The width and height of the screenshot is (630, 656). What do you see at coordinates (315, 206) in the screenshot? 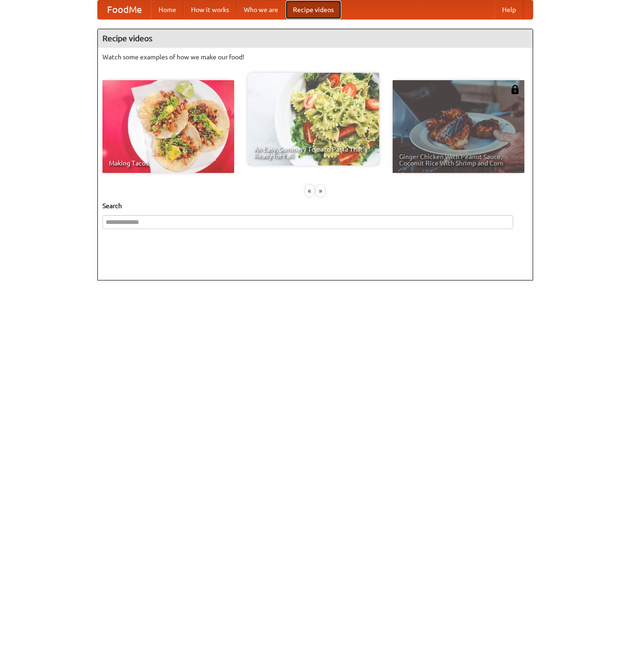
I see `h5: Search` at bounding box center [315, 206].